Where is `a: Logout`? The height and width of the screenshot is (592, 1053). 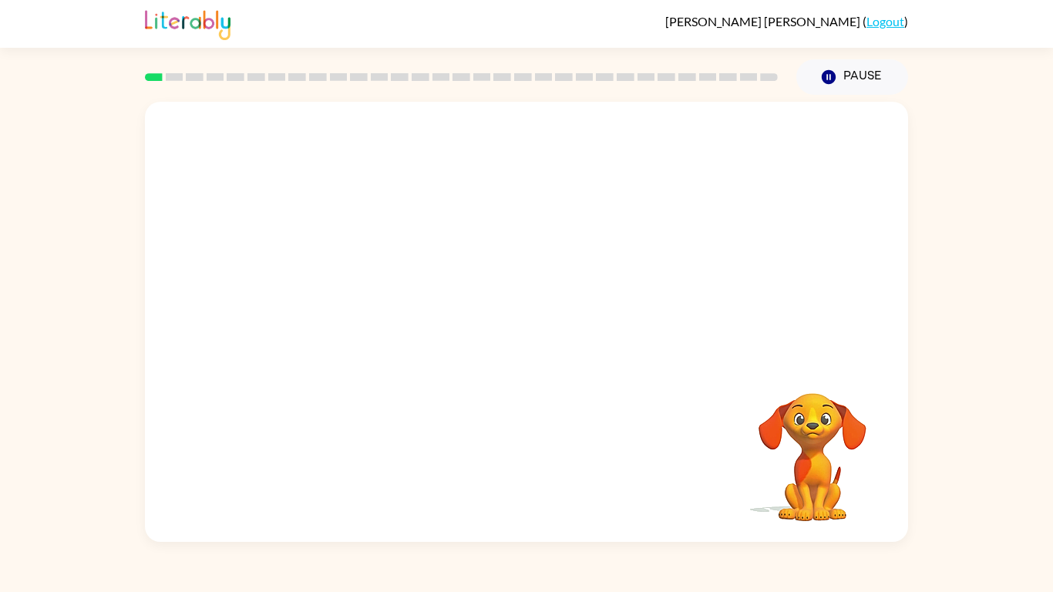 a: Logout is located at coordinates (885, 21).